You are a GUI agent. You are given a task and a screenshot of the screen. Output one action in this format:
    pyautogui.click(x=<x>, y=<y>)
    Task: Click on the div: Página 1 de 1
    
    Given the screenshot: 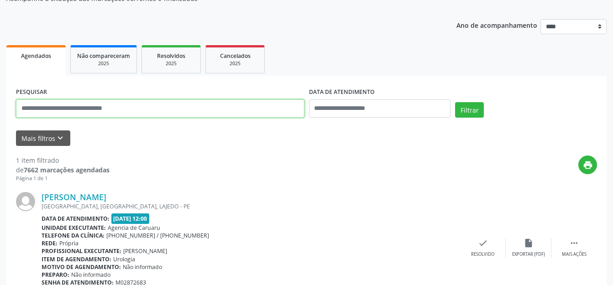 What is the action you would take?
    pyautogui.click(x=63, y=179)
    